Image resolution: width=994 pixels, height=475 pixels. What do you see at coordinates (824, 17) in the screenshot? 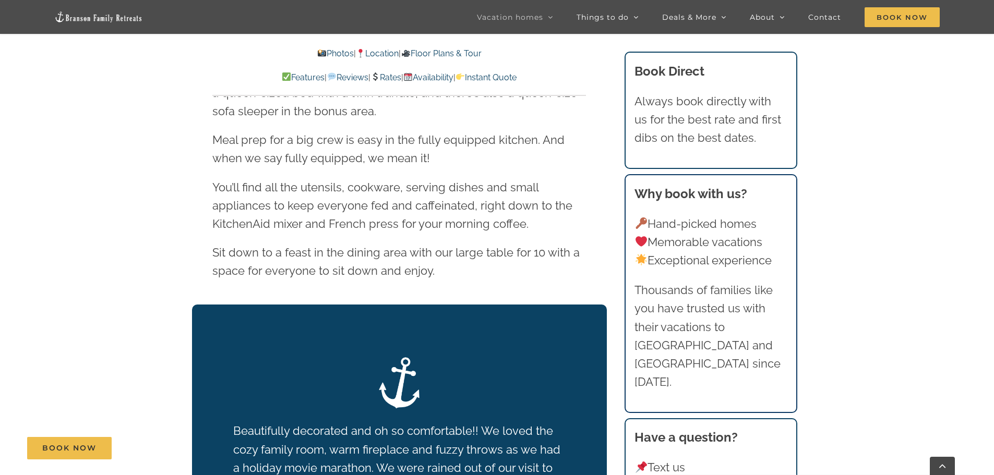
I see `span: Contact` at bounding box center [824, 17].